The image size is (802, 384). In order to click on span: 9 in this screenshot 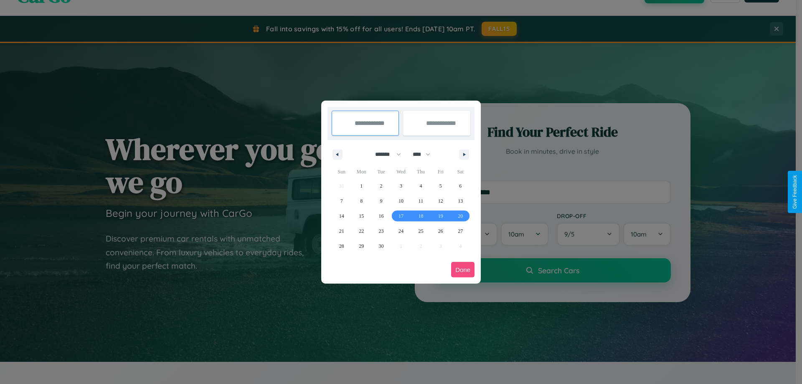, I will do `click(381, 201)`.